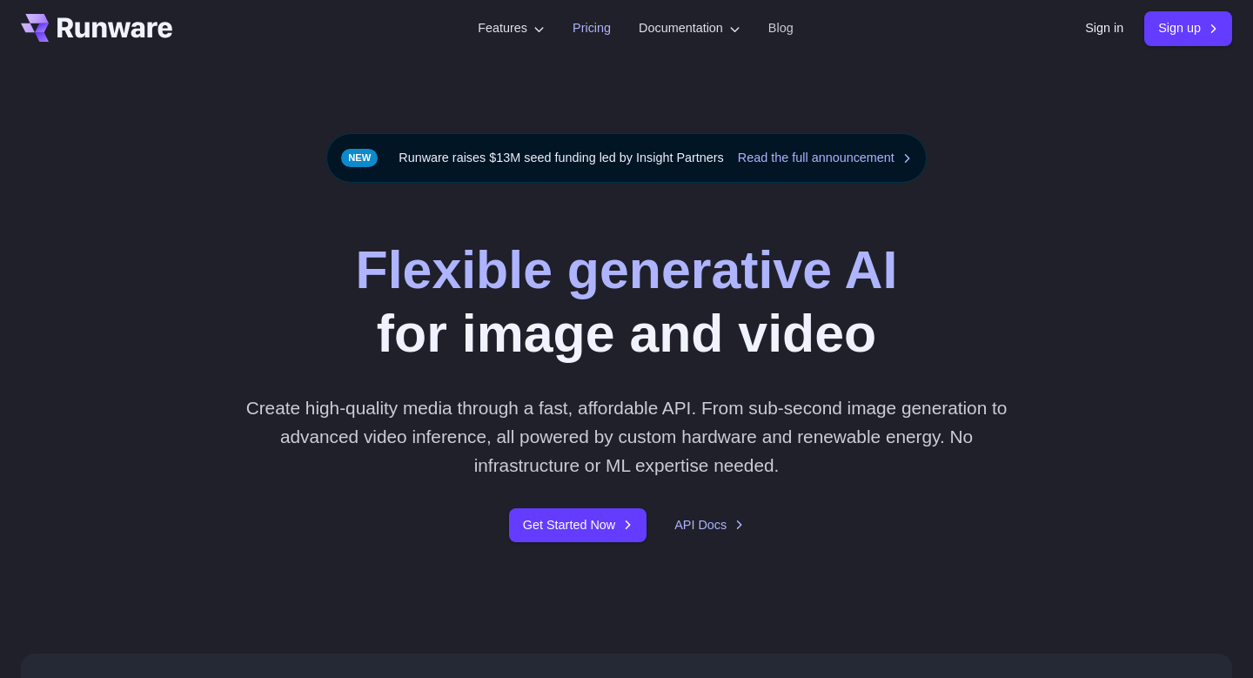  What do you see at coordinates (627, 302) in the screenshot?
I see `h1: for image and video` at bounding box center [627, 302].